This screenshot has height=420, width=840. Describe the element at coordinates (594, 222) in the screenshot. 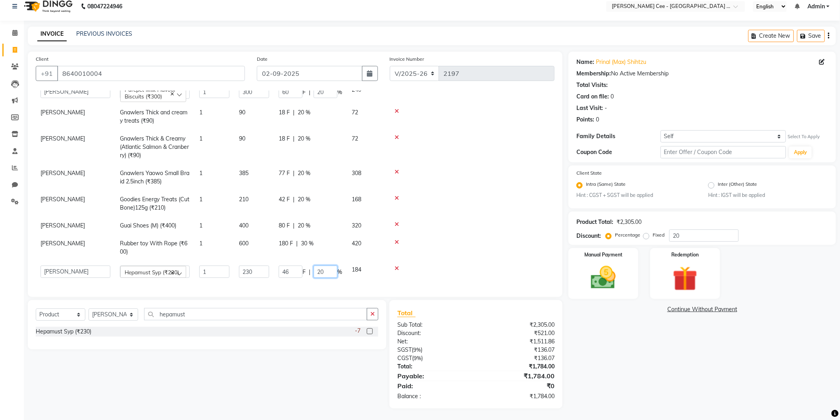

I see `div: Product Total:` at that location.